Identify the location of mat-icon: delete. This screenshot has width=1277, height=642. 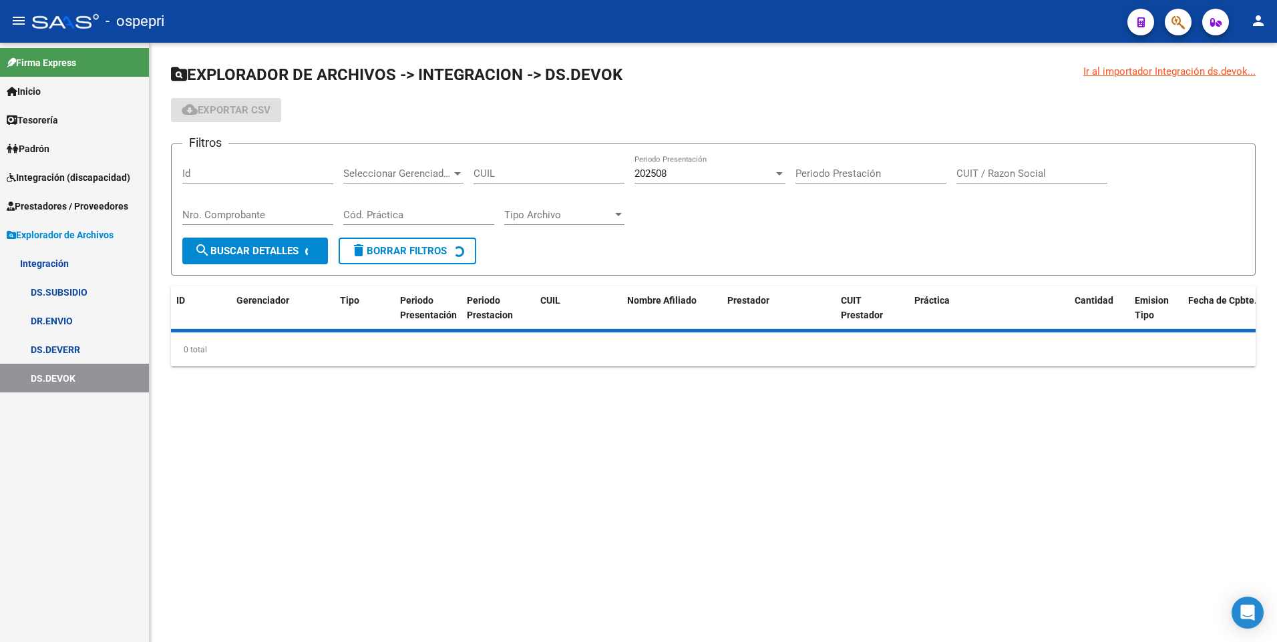
(359, 250).